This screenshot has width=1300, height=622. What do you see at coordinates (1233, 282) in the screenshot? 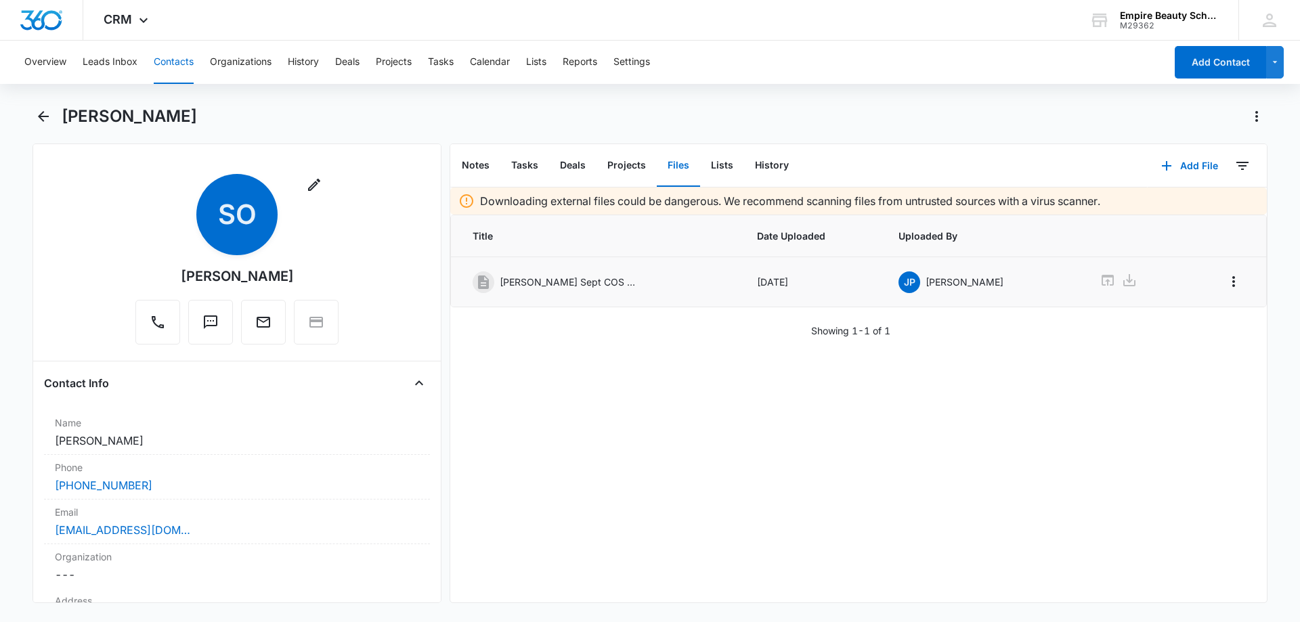
I see `button: Overflow Menu` at bounding box center [1233, 282].